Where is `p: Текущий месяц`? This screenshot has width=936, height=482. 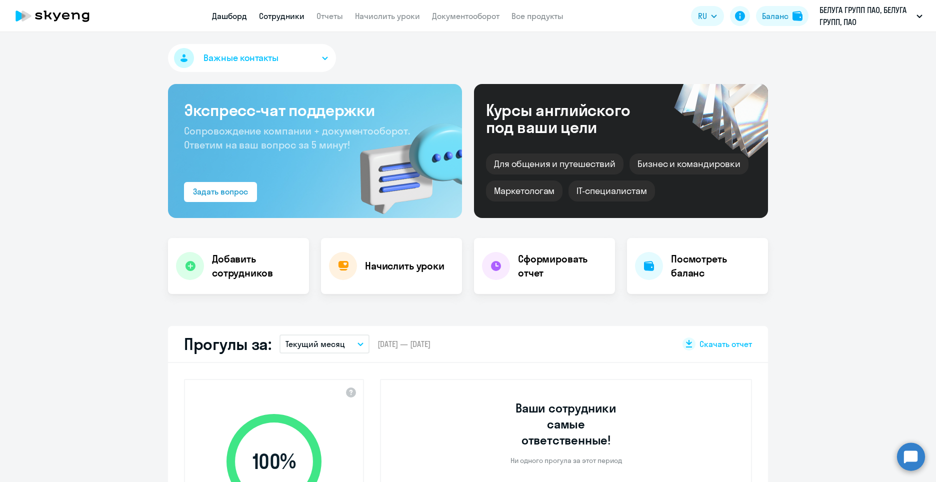
p: Текущий месяц is located at coordinates (315, 344).